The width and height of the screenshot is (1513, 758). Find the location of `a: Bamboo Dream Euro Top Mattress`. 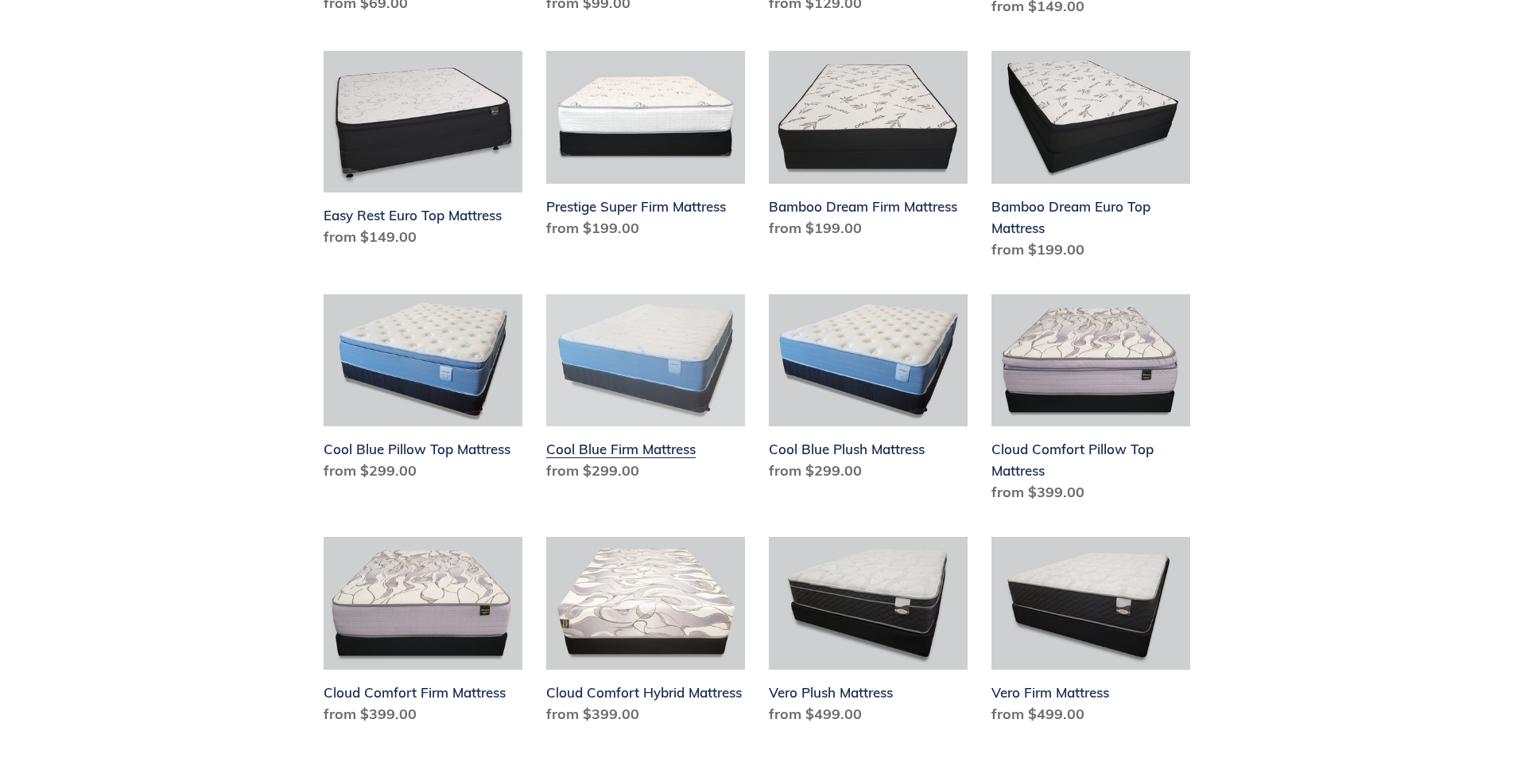

a: Bamboo Dream Euro Top Mattress is located at coordinates (1091, 158).